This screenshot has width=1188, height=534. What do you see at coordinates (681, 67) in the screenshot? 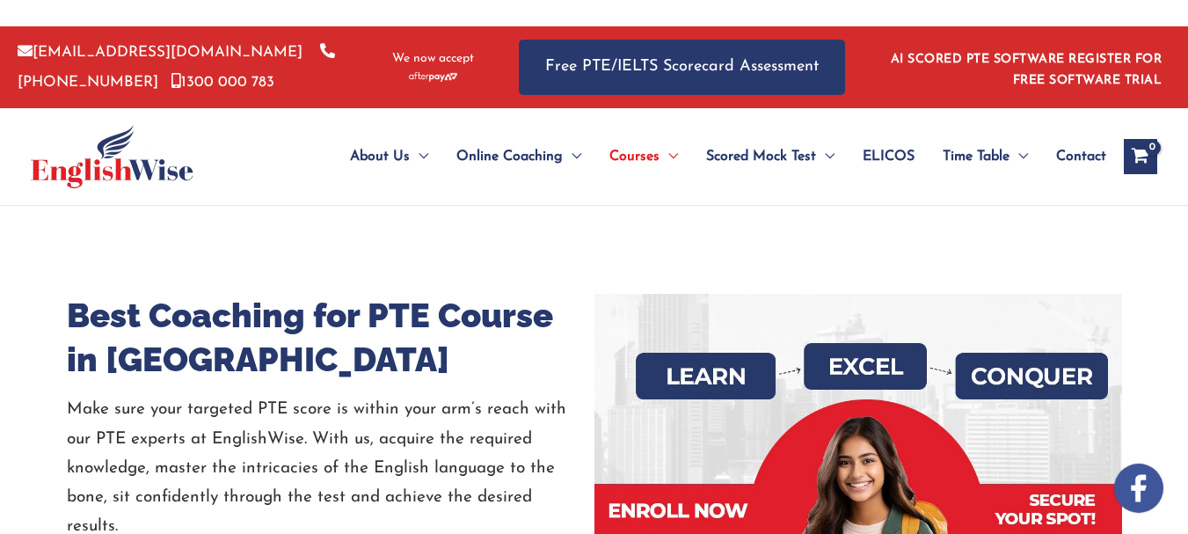
I see `a: Free PTE/IELTS Scorecard Assessment` at bounding box center [681, 67].